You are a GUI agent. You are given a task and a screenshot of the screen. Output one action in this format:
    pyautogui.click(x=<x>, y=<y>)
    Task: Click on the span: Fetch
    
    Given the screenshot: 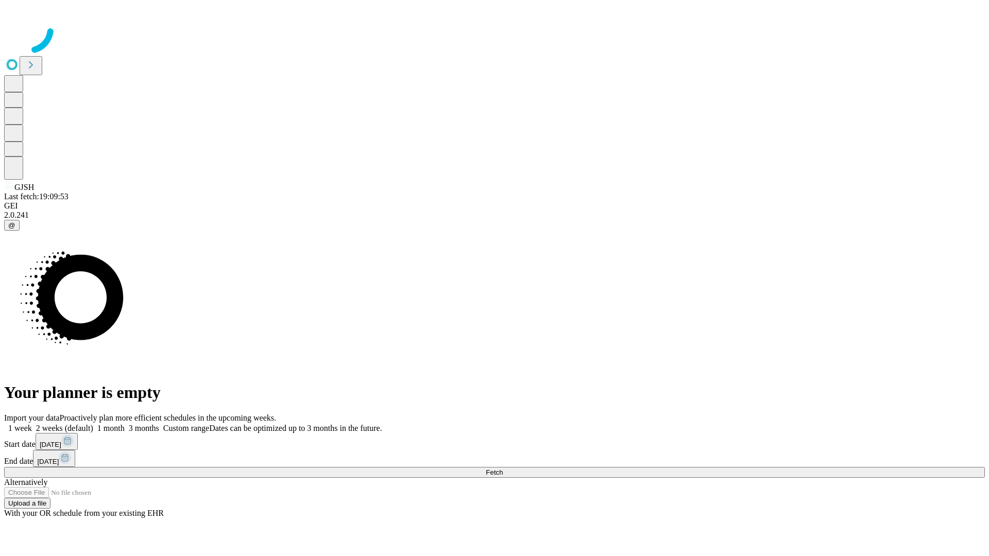 What is the action you would take?
    pyautogui.click(x=494, y=472)
    